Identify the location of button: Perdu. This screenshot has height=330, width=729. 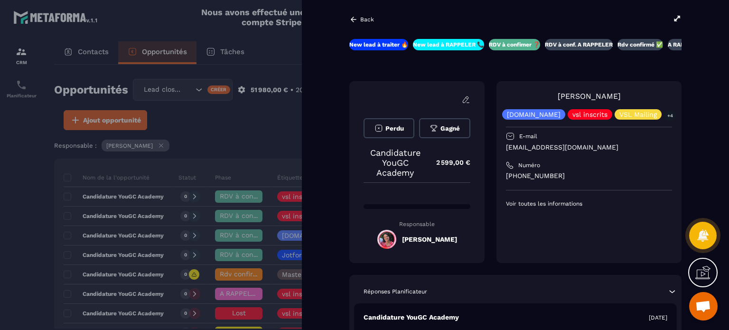
(389, 128).